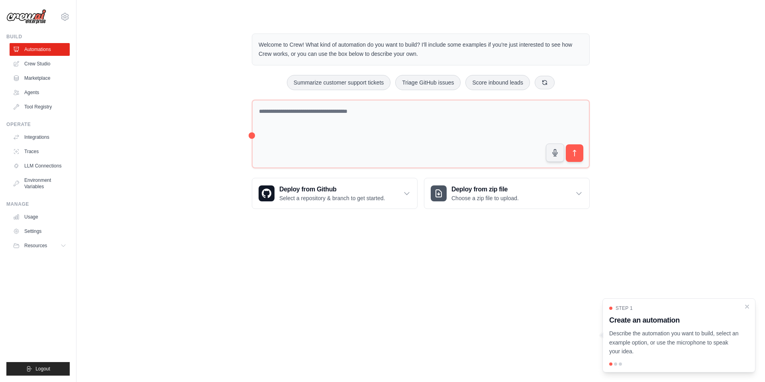 This screenshot has height=382, width=765. I want to click on h3: Deploy from Github, so click(332, 189).